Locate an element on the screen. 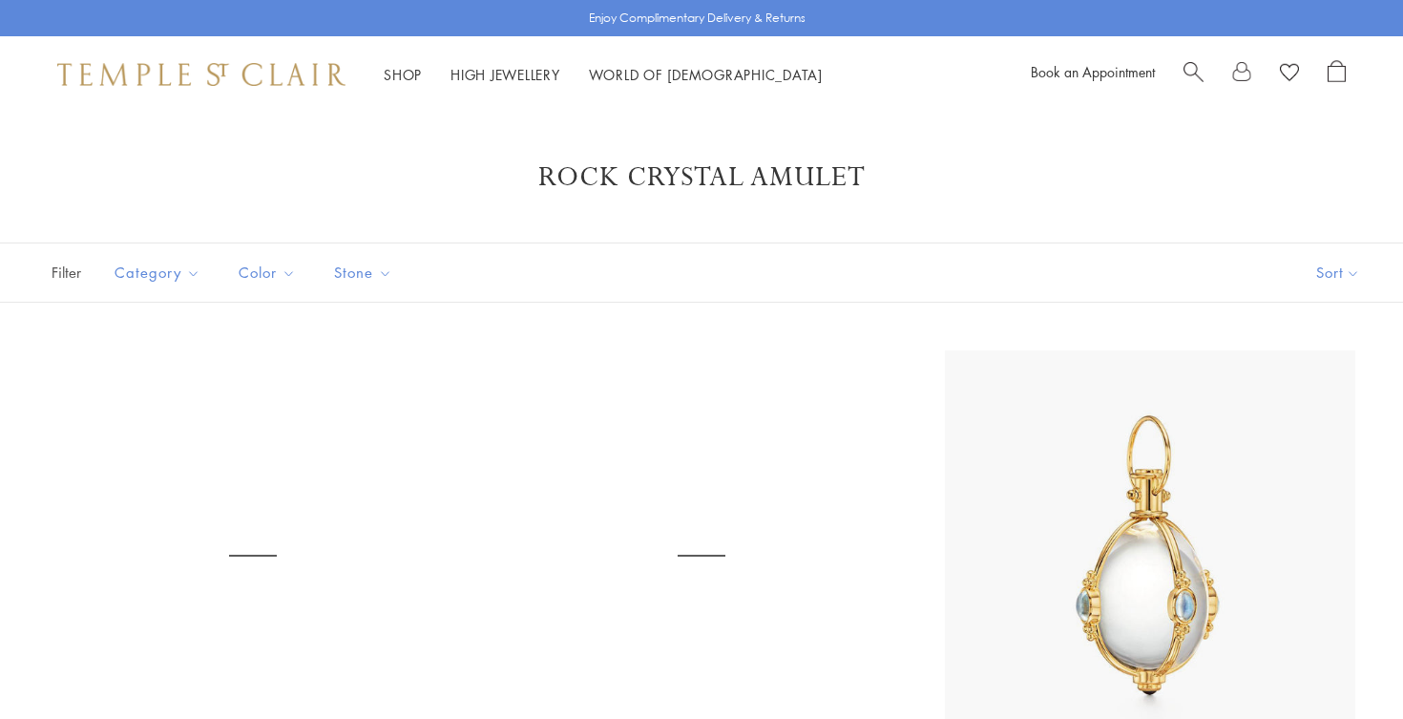 The image size is (1403, 719). span: Stone is located at coordinates (366, 272).